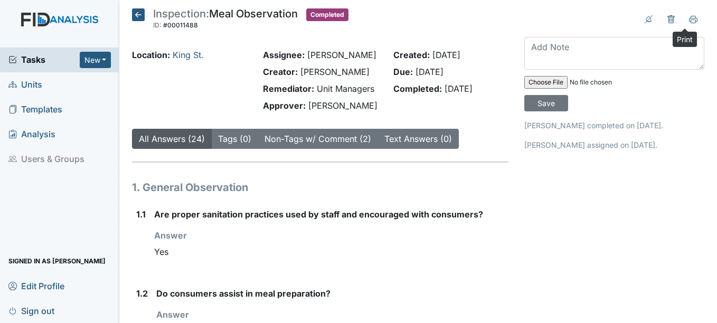  What do you see at coordinates (411, 55) in the screenshot?
I see `strong: Created:` at bounding box center [411, 55].